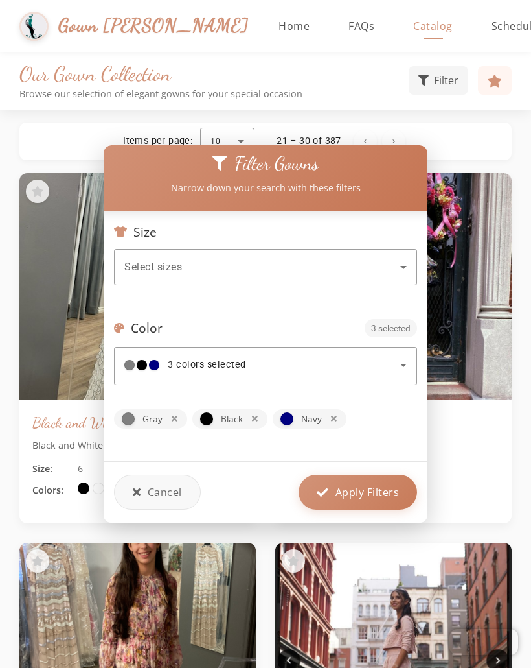 The height and width of the screenshot is (668, 531). I want to click on button: Apply Filters, so click(358, 492).